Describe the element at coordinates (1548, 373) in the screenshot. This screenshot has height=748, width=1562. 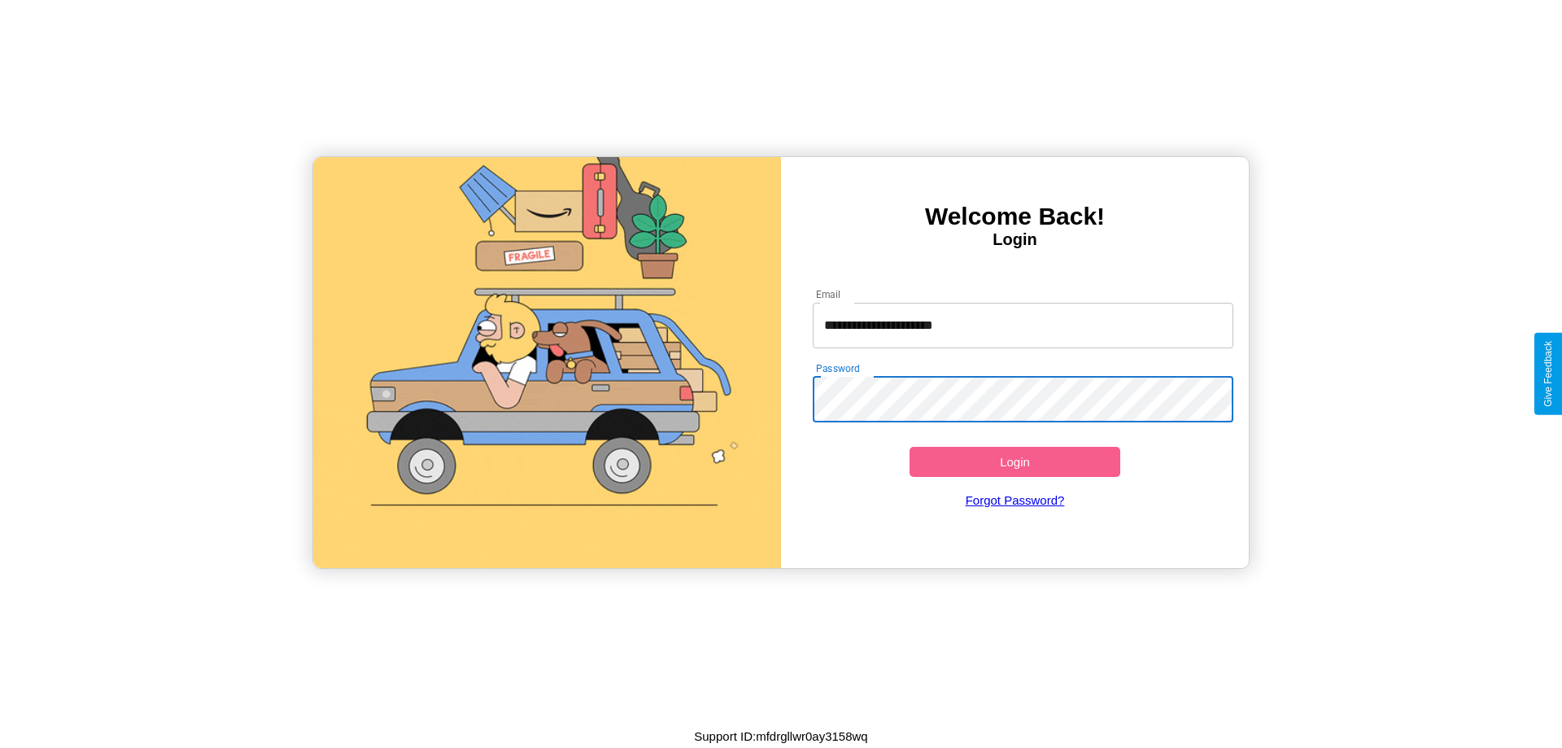
I see `div: Give Feedback` at that location.